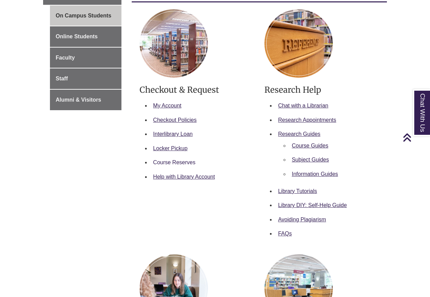 This screenshot has width=430, height=297. Describe the element at coordinates (86, 79) in the screenshot. I see `a: Staff` at that location.